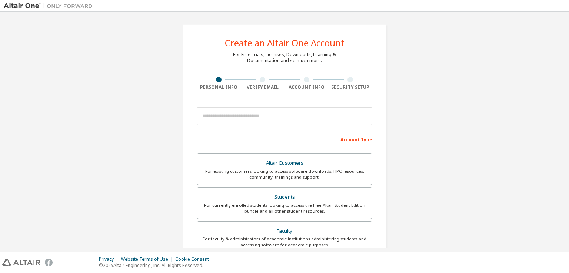  What do you see at coordinates (284, 163) in the screenshot?
I see `div: Altair Customers` at bounding box center [284, 163].